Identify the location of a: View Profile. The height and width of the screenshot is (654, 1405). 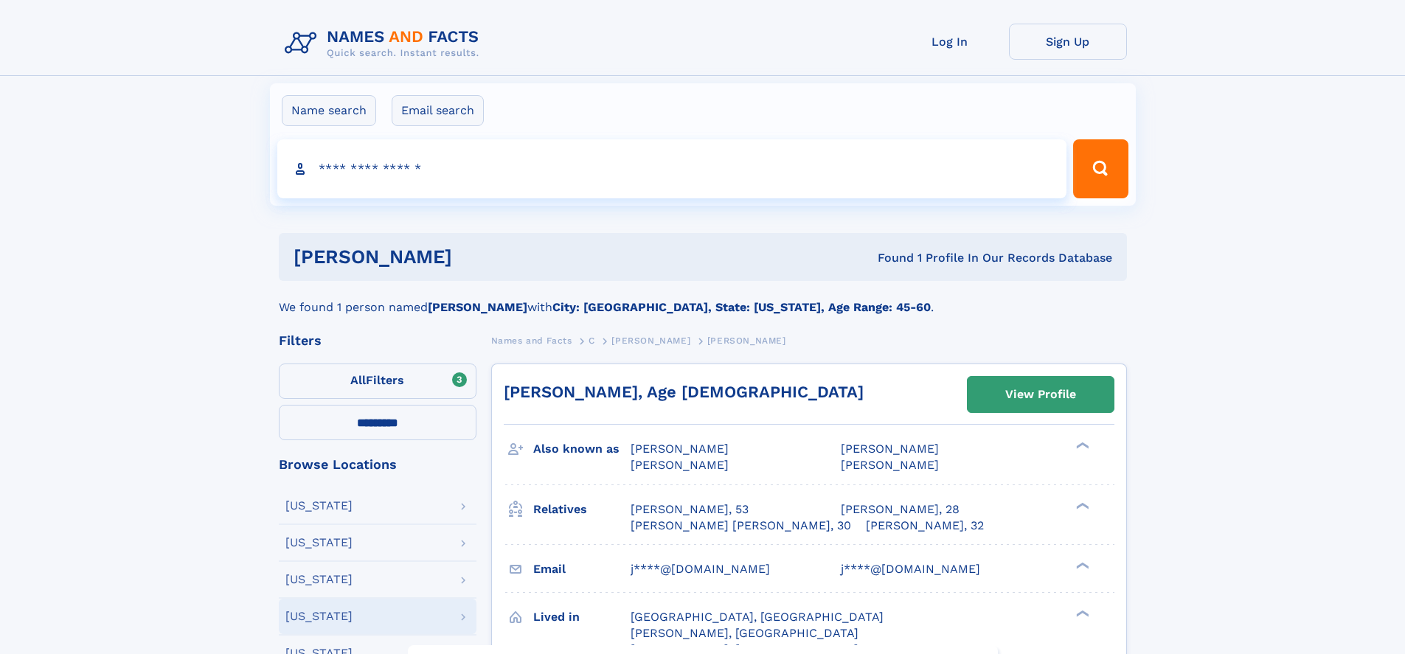
(1040, 394).